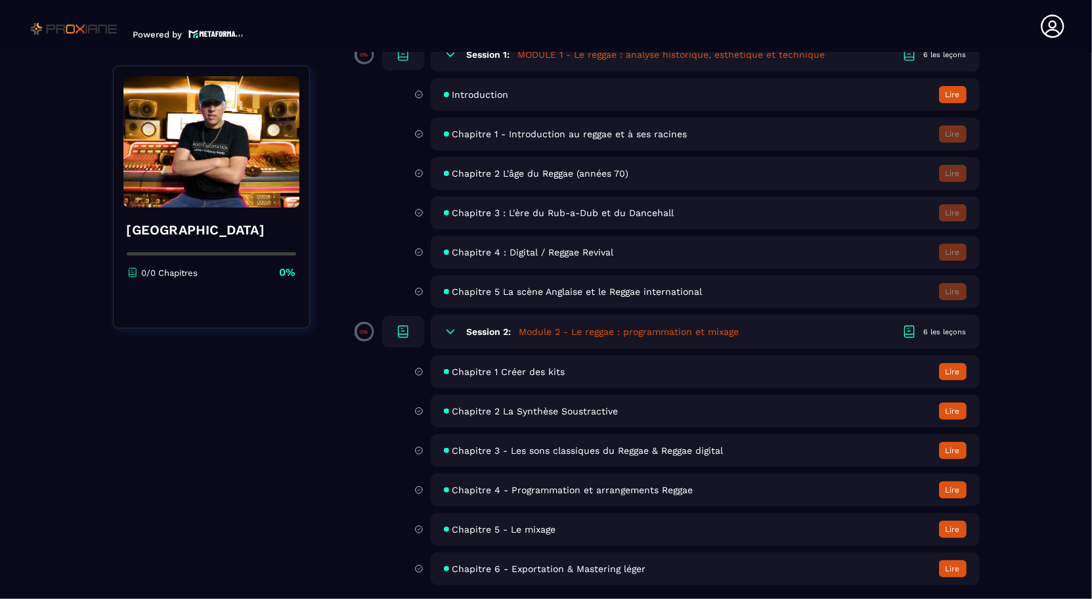  I want to click on img: logo, so click(216, 33).